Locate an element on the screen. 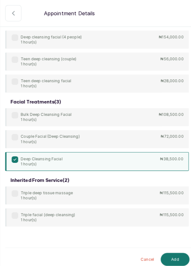 This screenshot has height=266, width=191. h3: inherited from service ( 2 ) is located at coordinates (39, 177).